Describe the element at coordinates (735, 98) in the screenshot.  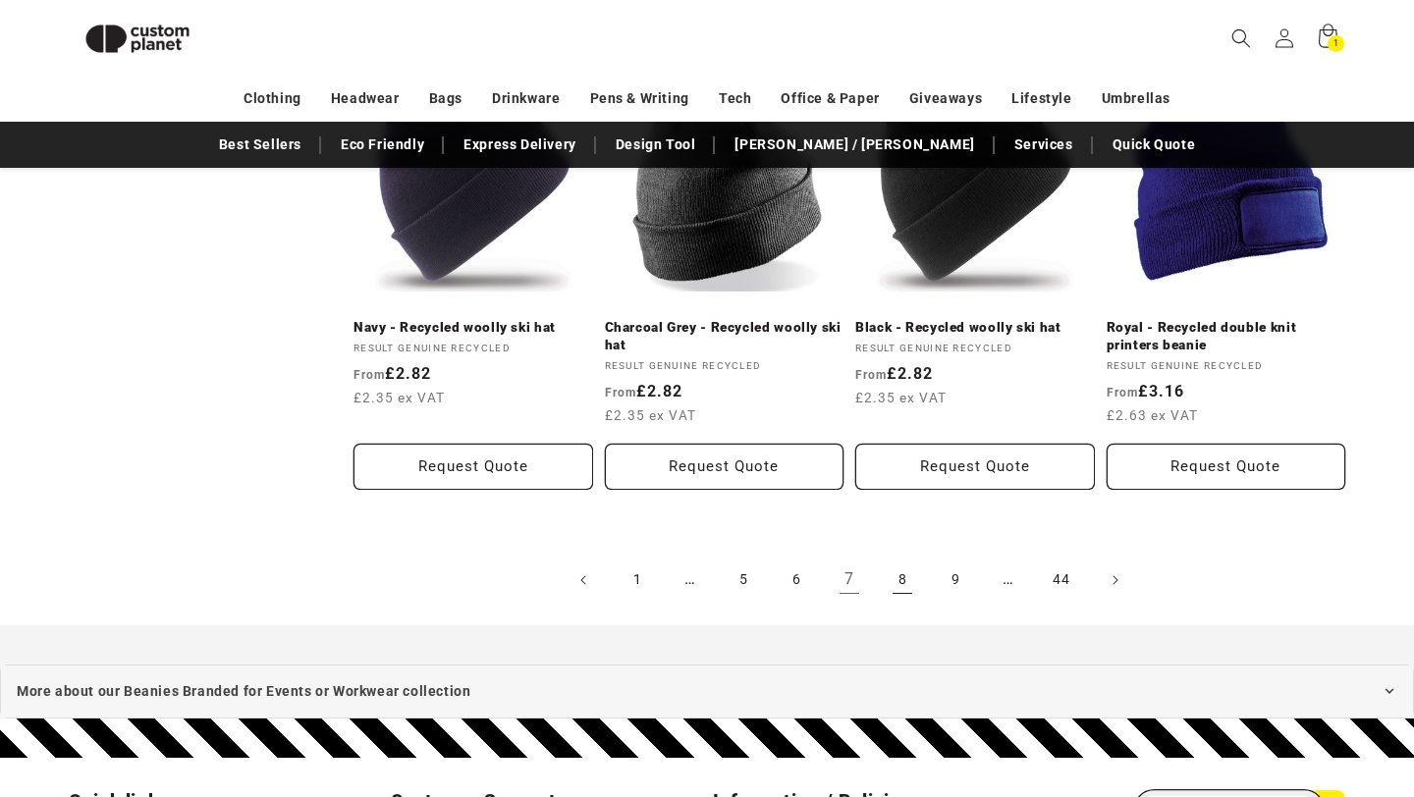
I see `a: Tech` at that location.